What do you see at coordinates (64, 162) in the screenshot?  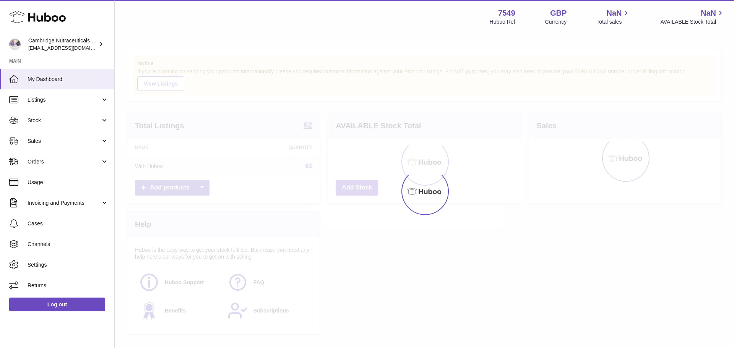 I see `span: Orders` at bounding box center [64, 162].